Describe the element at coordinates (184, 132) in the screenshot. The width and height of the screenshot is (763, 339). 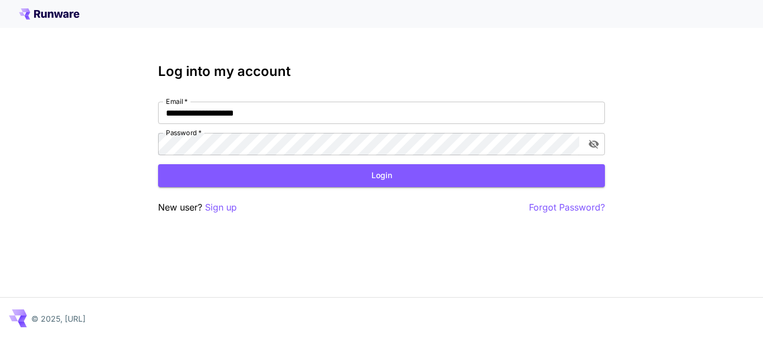
I see `label: Password` at that location.